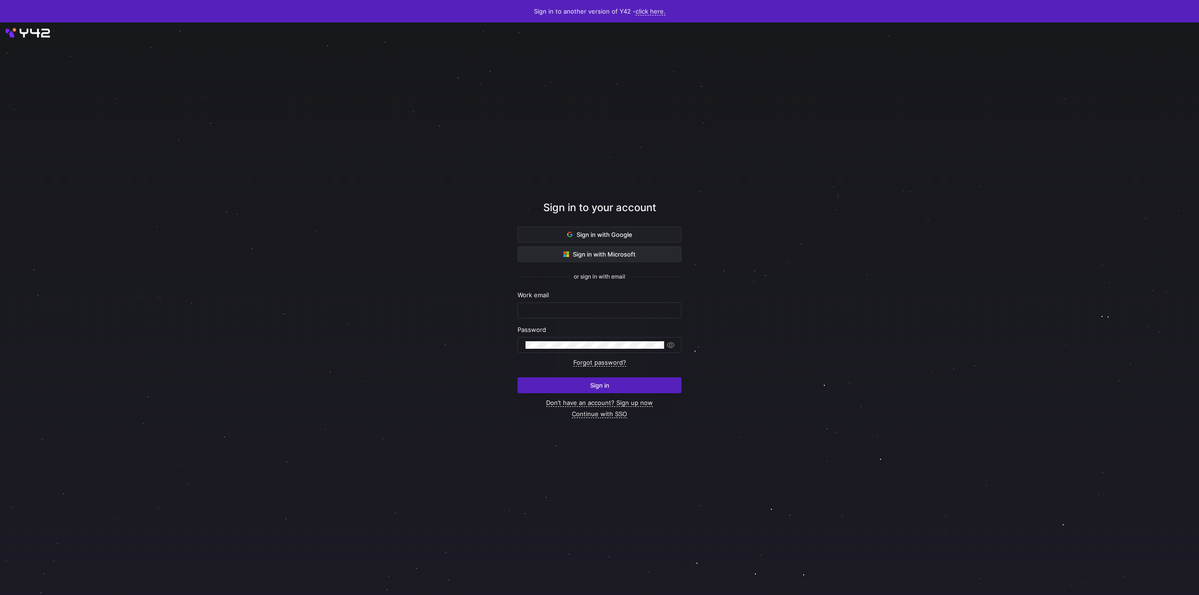 The image size is (1199, 595). What do you see at coordinates (600, 386) in the screenshot?
I see `button: Sign in` at bounding box center [600, 386].